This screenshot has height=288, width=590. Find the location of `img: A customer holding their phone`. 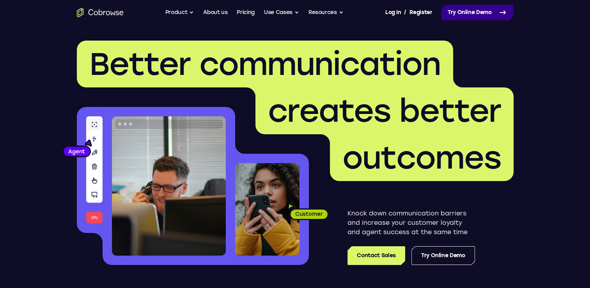

img: A customer holding their phone is located at coordinates (267, 209).